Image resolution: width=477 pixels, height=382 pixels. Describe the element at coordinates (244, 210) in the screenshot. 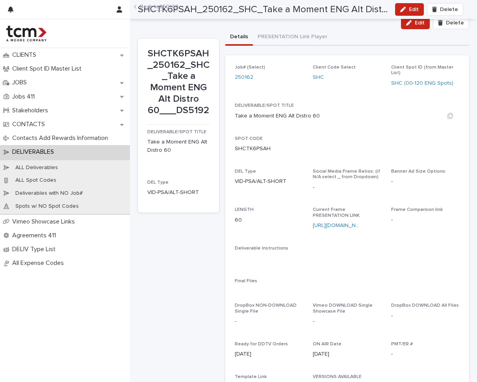

I see `span: LENGTH` at that location.